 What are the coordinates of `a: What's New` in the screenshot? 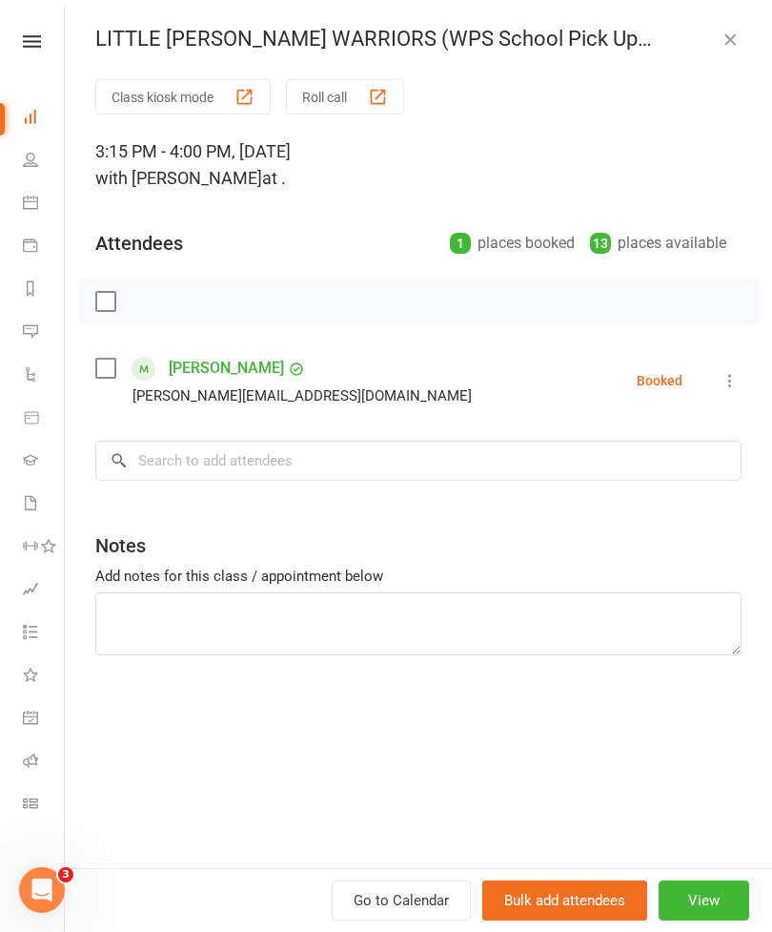 It's located at (44, 676).